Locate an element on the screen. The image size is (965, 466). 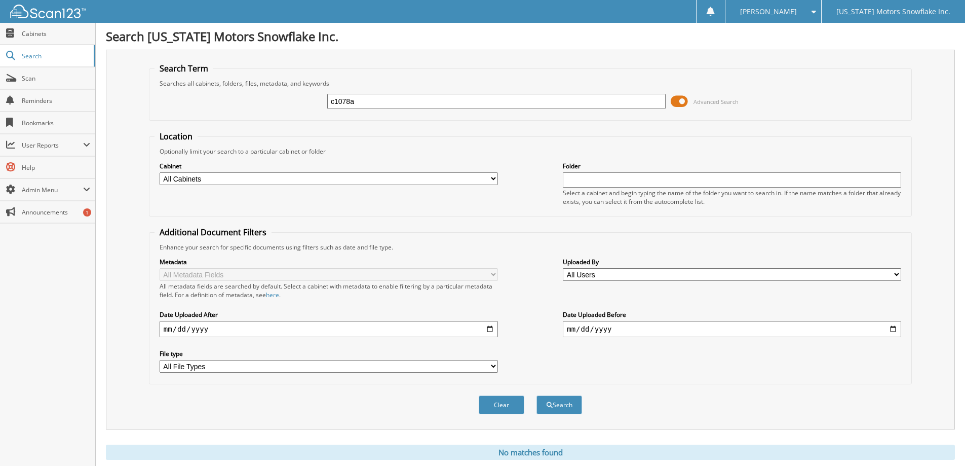
label: Date Uploaded After is located at coordinates (329, 314).